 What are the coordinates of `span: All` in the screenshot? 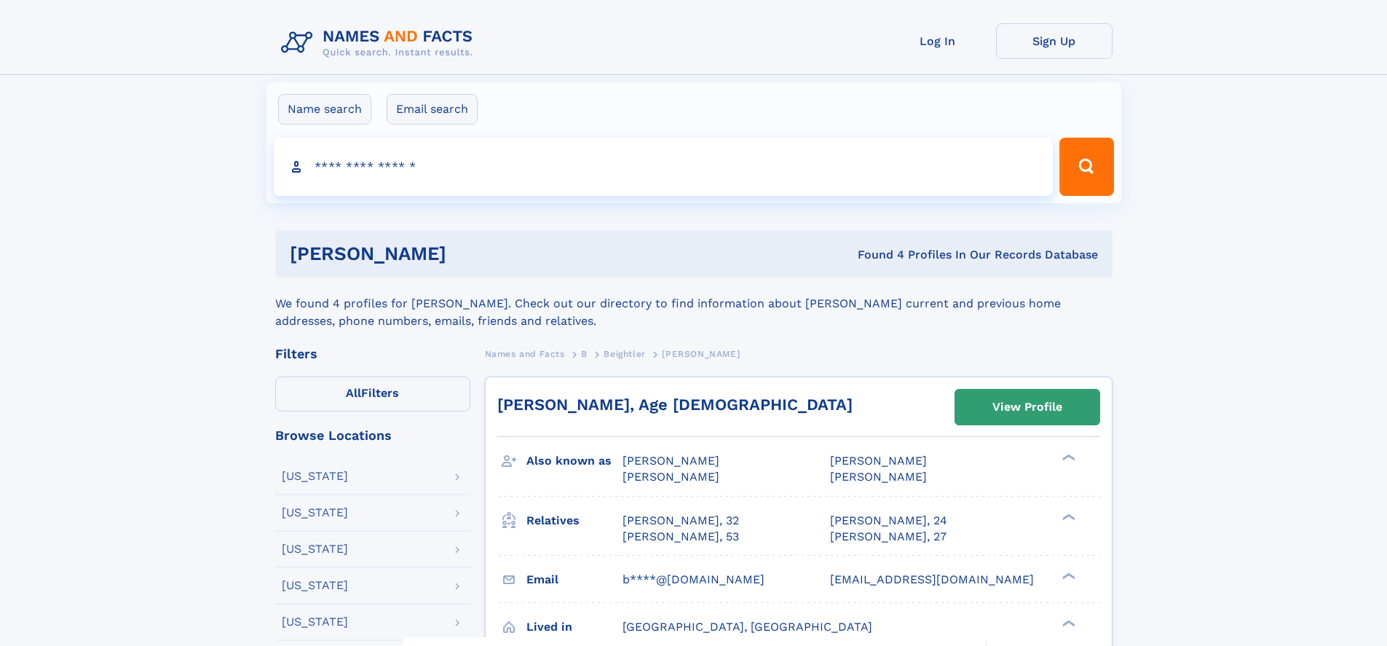 It's located at (353, 393).